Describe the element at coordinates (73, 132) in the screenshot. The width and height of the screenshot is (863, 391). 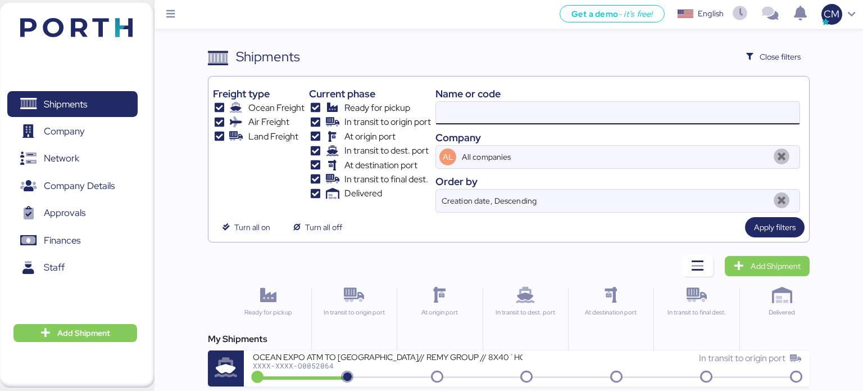
I see `a: Company` at that location.